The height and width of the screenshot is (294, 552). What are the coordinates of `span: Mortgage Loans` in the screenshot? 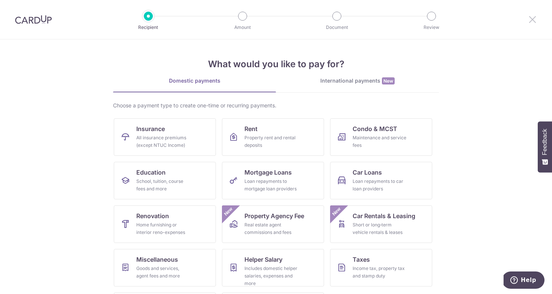 It's located at (268, 172).